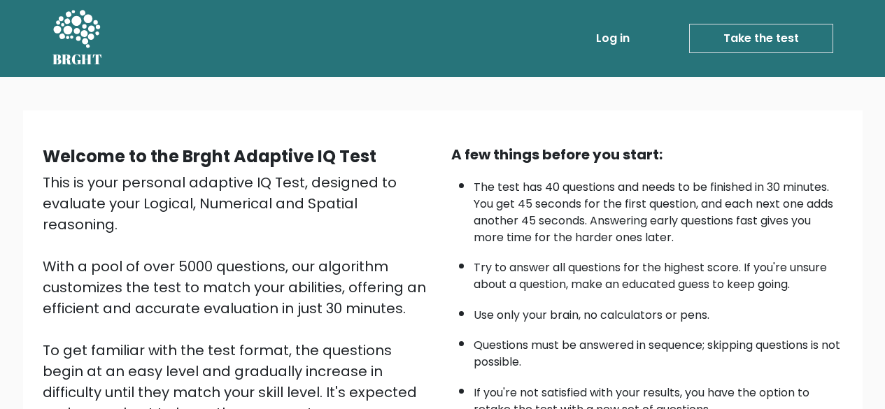 Image resolution: width=885 pixels, height=409 pixels. I want to click on a: Take the test, so click(761, 38).